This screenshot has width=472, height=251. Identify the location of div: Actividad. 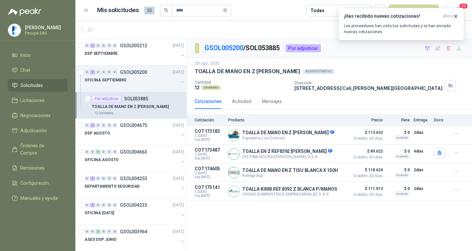
(242, 101).